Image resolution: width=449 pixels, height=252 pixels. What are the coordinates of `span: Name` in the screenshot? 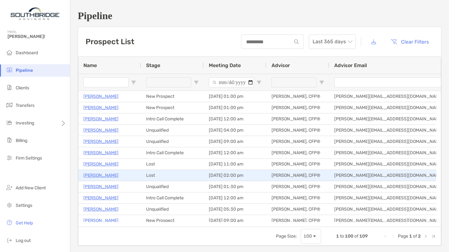 It's located at (90, 65).